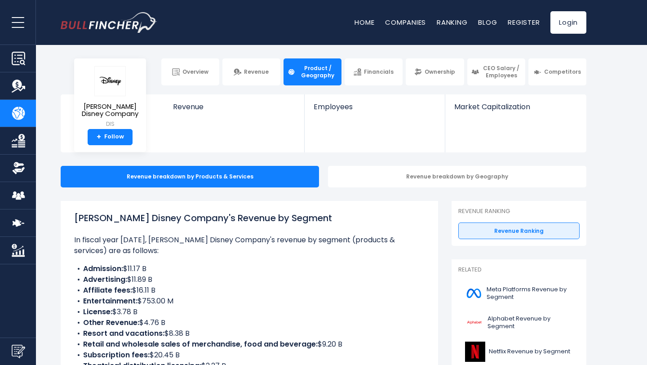 This screenshot has width=647, height=365. Describe the element at coordinates (195, 72) in the screenshot. I see `span: Overview` at that location.